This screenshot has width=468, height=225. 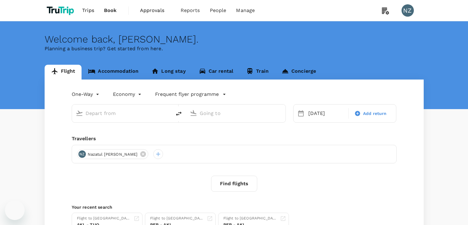 I want to click on a: Long stay, so click(x=168, y=72).